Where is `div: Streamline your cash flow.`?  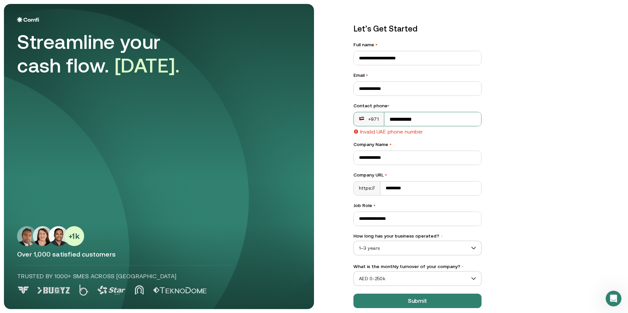
div: Streamline your cash flow. is located at coordinates (109, 54).